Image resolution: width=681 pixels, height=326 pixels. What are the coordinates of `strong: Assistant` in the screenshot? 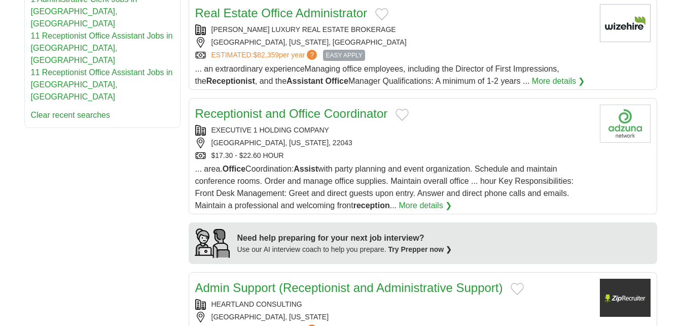 It's located at (305, 81).